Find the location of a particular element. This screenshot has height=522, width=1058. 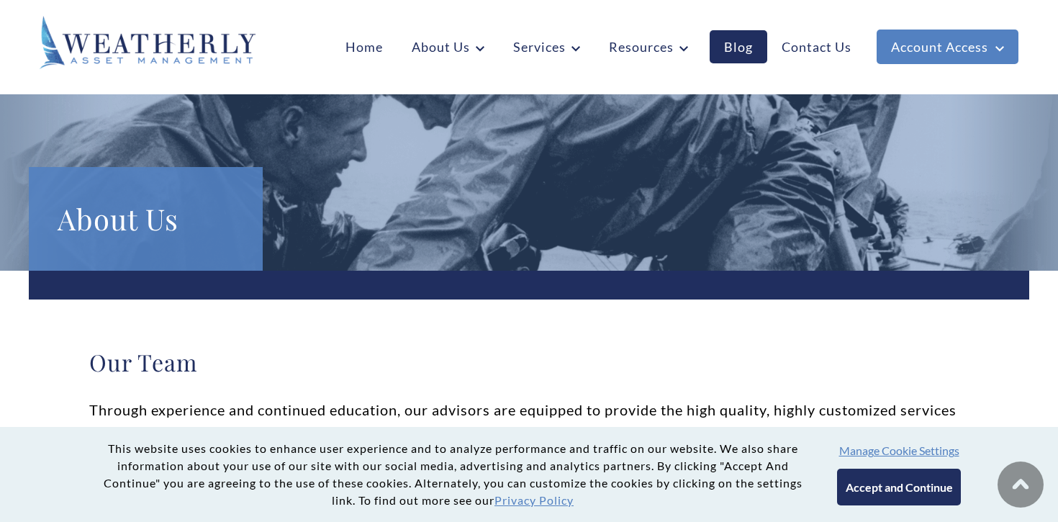

img: Weatherly is located at coordinates (148, 42).